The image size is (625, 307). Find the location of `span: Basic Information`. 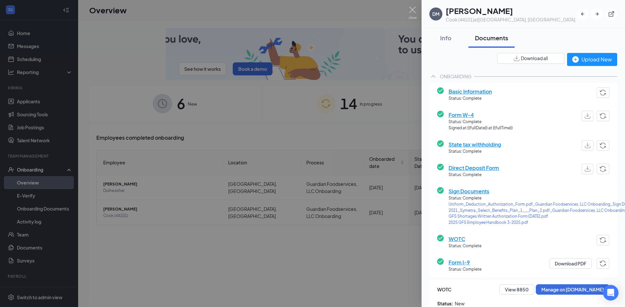

span: Basic Information is located at coordinates (470, 91).